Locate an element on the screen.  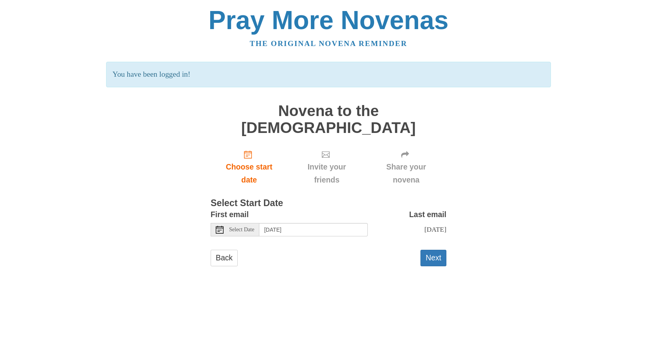
span: Invite your friends is located at coordinates (327, 173).